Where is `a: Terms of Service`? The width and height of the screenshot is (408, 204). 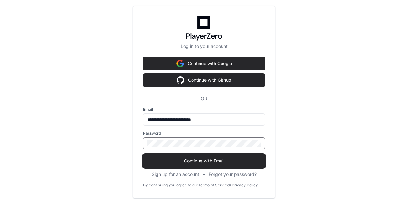
a: Terms of Service is located at coordinates (214, 185).